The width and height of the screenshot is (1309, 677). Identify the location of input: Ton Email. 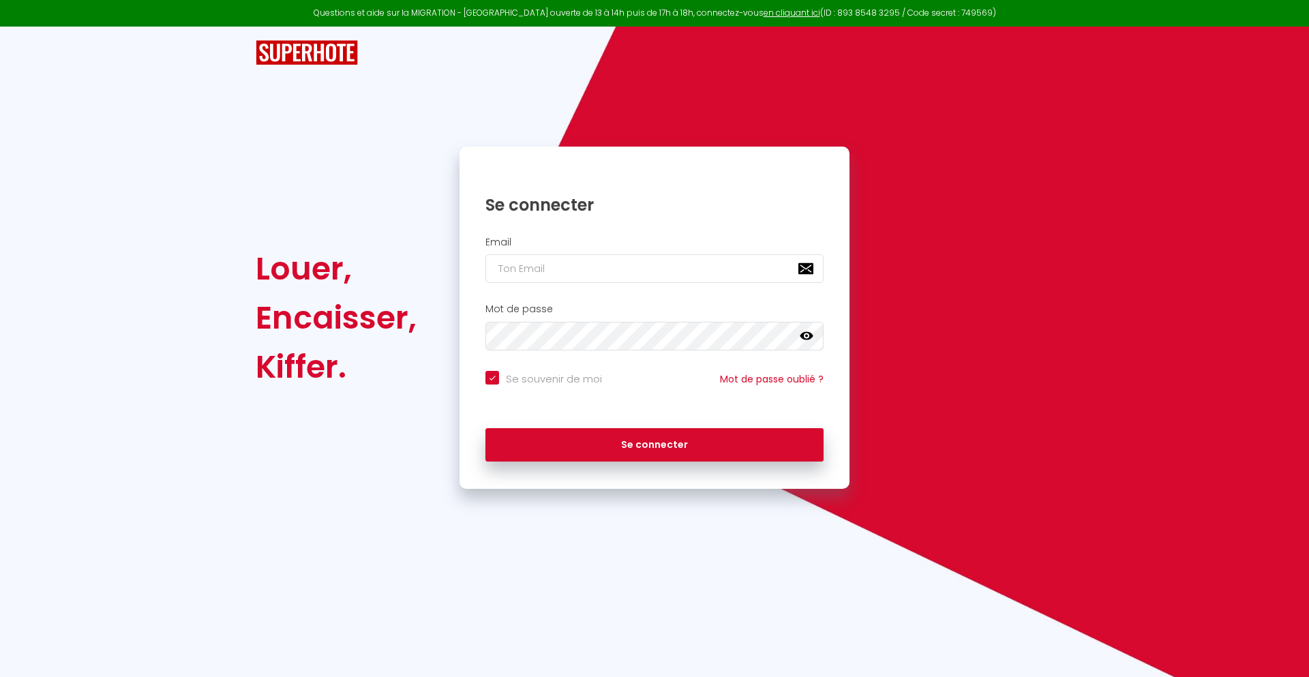
(654, 269).